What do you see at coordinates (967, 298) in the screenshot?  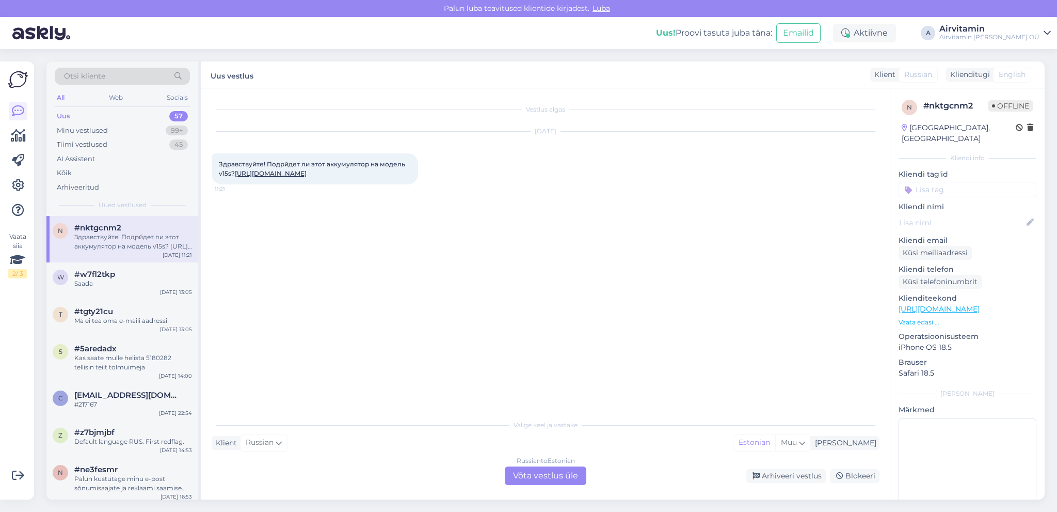 I see `p: Klienditeekond` at bounding box center [967, 298].